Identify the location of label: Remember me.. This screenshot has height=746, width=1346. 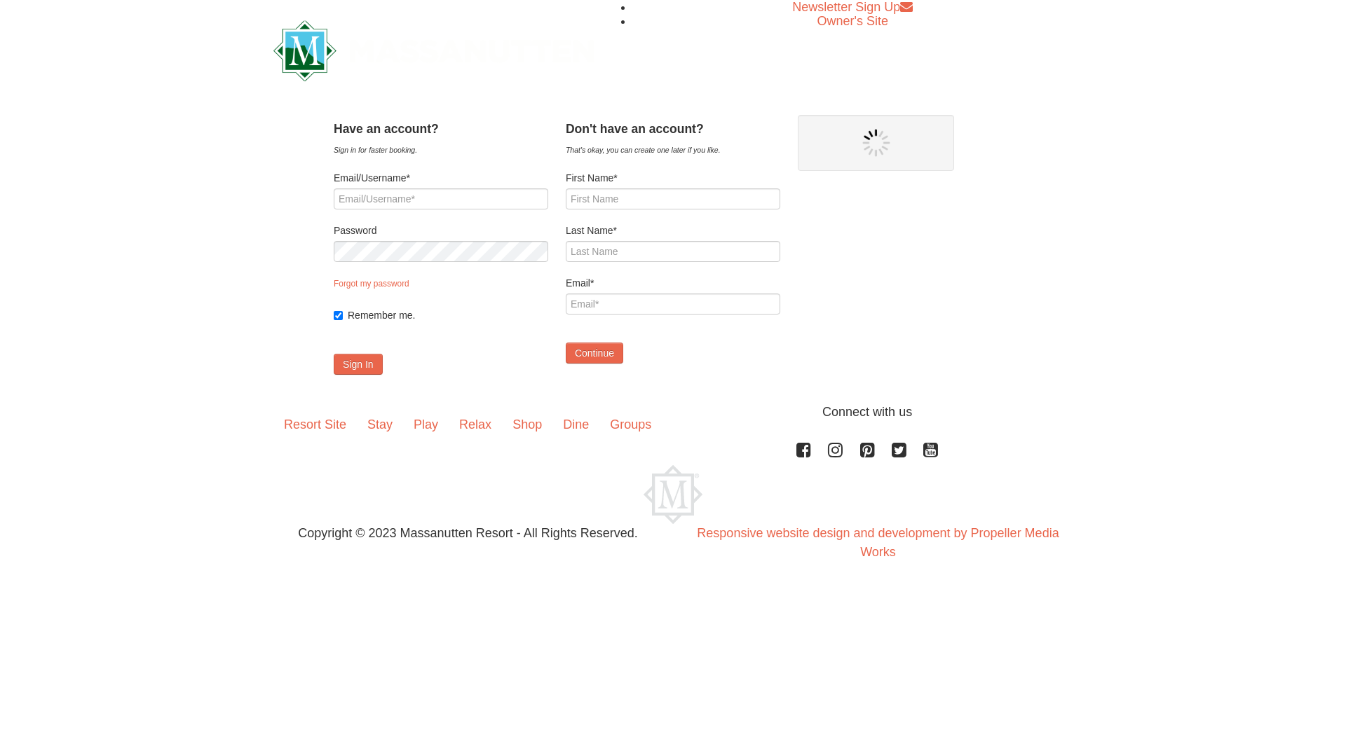
(448, 315).